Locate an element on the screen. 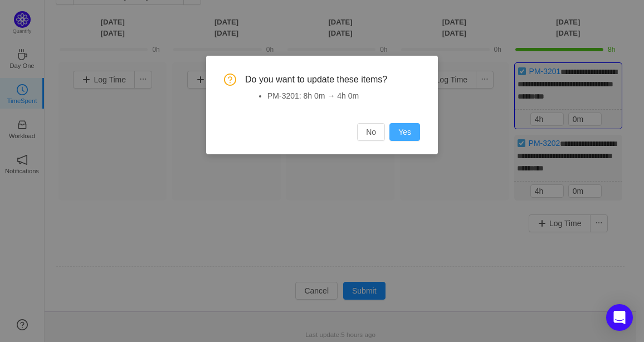  li: PM-3201: 8h 0m → 4h 0m is located at coordinates (344, 96).